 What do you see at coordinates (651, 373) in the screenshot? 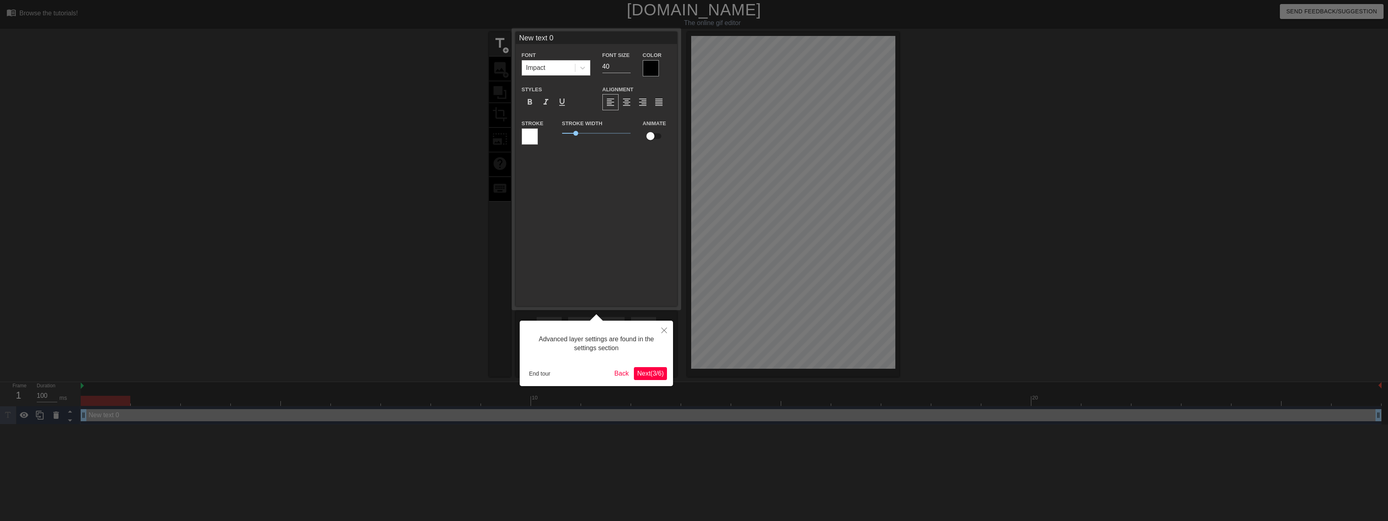
I see `span: Next ( 3 / 6 )` at bounding box center [651, 373].